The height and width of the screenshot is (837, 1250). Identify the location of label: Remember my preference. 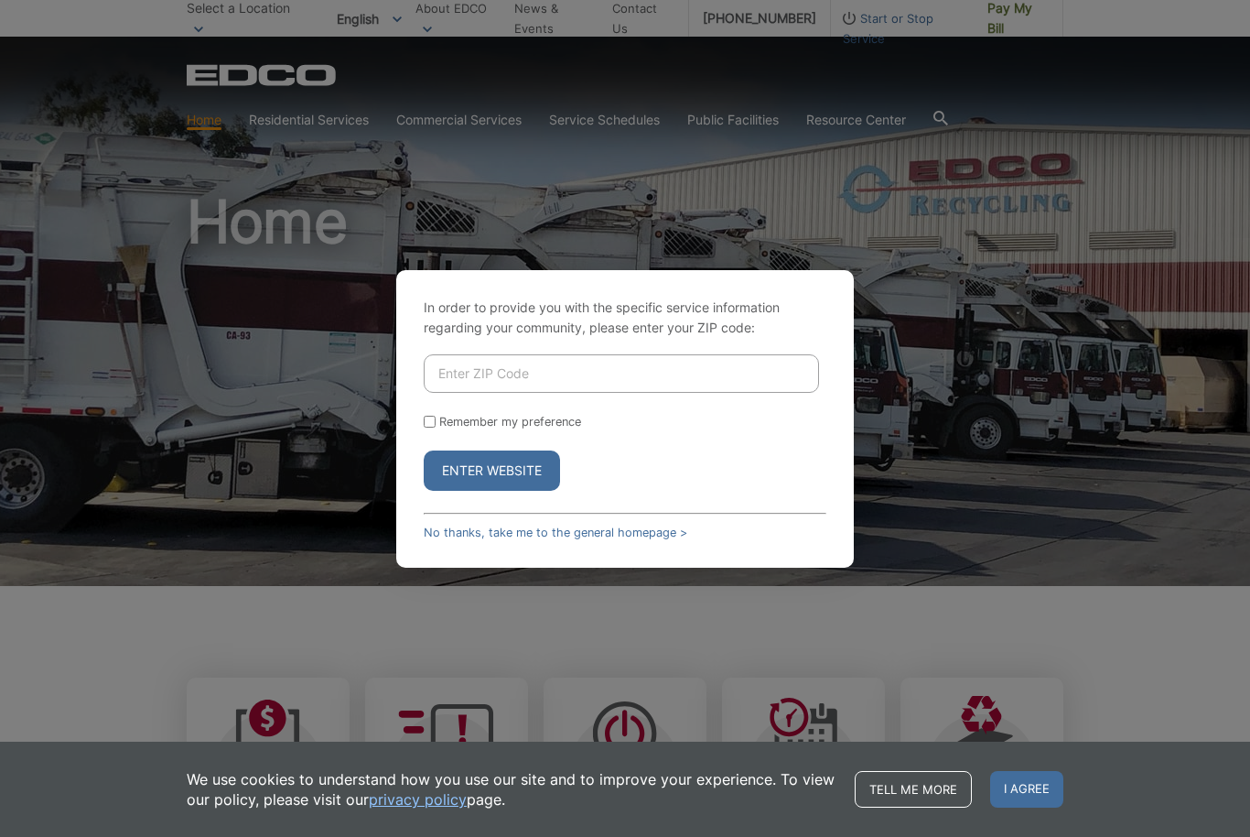
(510, 421).